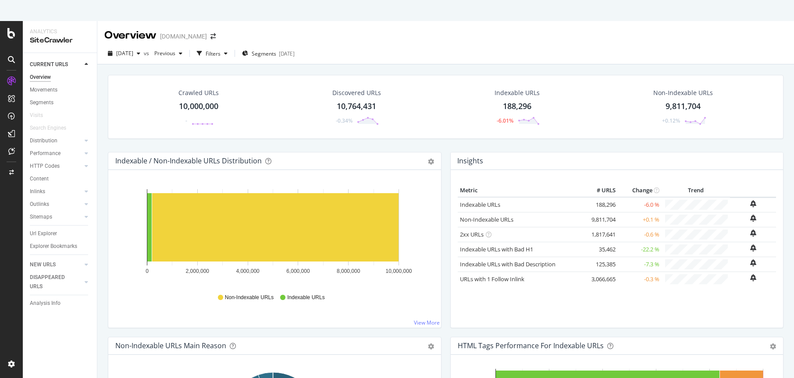 The height and width of the screenshot is (378, 794). Describe the element at coordinates (36, 115) in the screenshot. I see `div: Visits` at that location.